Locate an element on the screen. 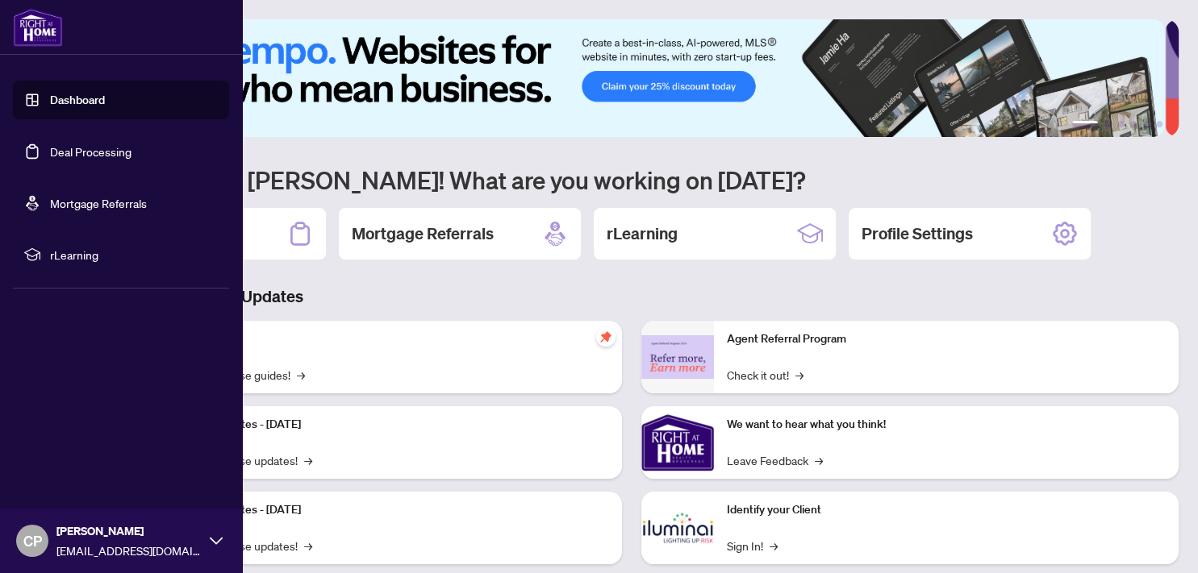 The image size is (1198, 573). img: Identify your Client is located at coordinates (677, 528).